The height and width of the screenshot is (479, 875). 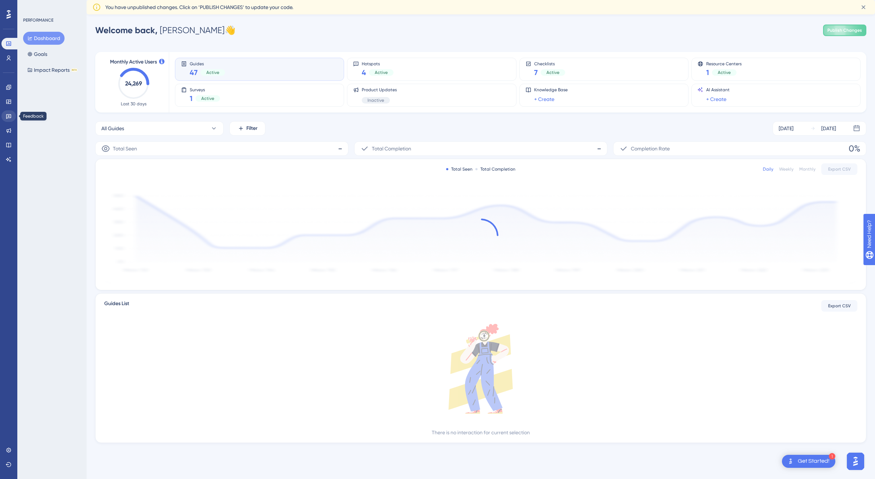 What do you see at coordinates (199, 7) in the screenshot?
I see `span: You have unpublished changes. Click on ‘PUBLISH CHANGES’ to update your code.` at bounding box center [199, 7].